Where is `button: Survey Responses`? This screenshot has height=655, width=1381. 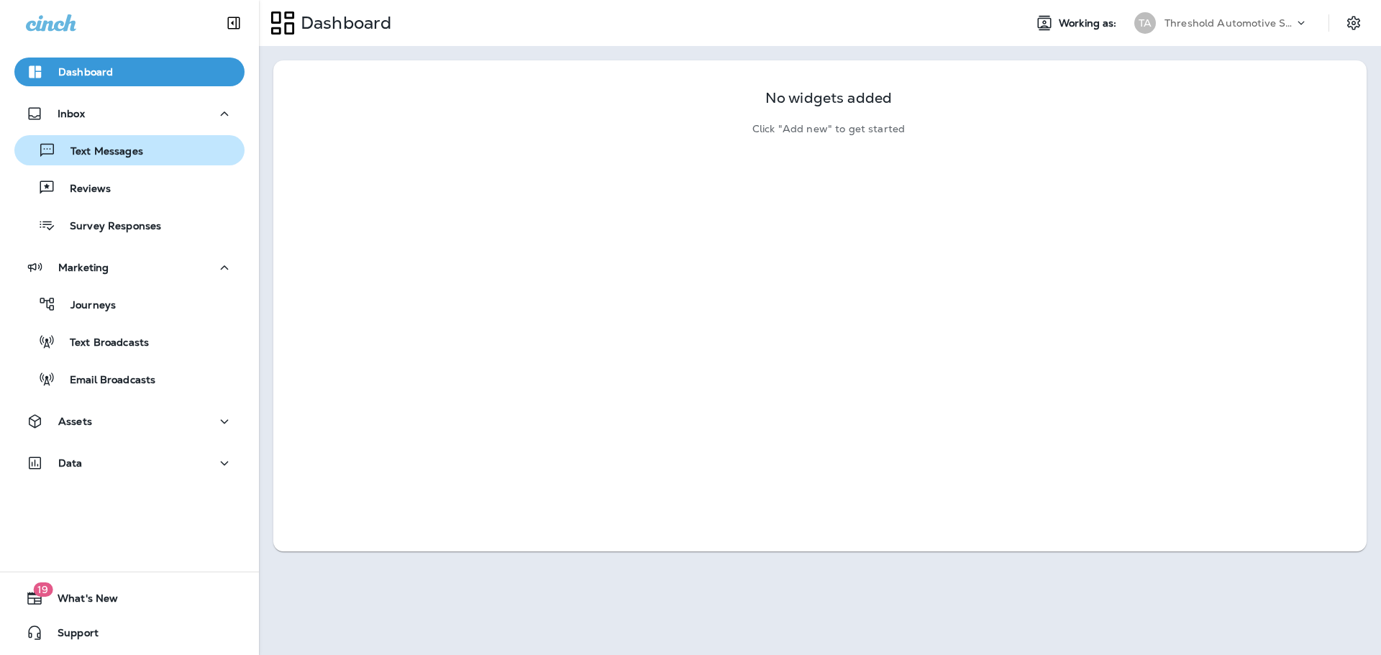 button: Survey Responses is located at coordinates (129, 225).